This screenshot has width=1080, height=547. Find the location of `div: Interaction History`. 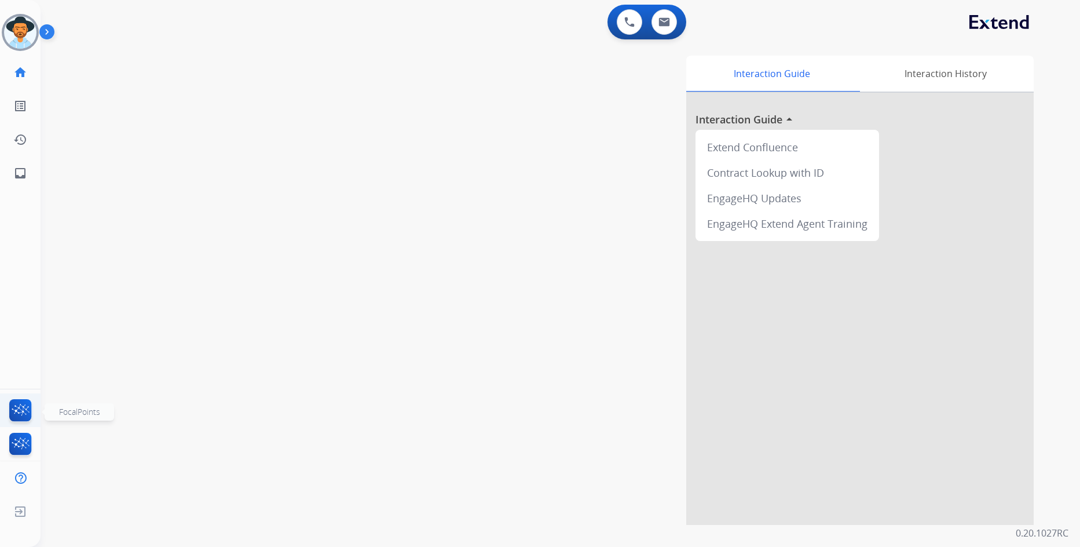

div: Interaction History is located at coordinates (946, 74).